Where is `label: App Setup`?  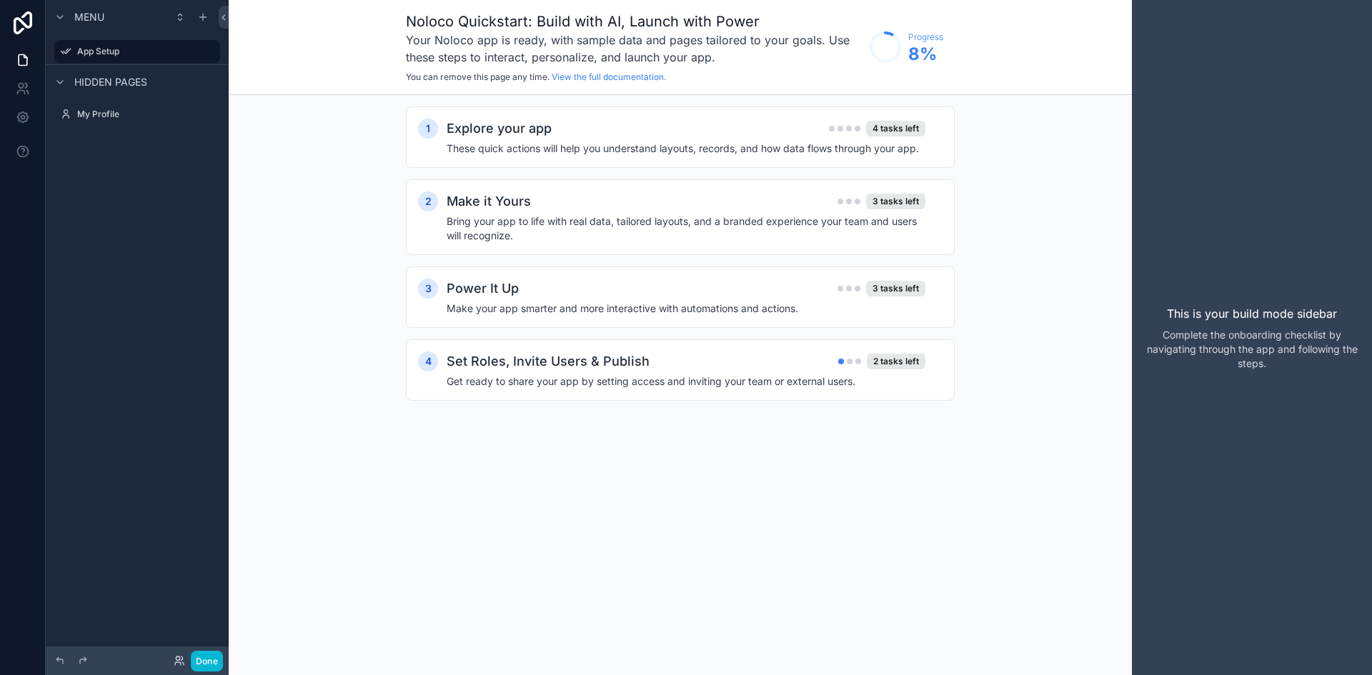 label: App Setup is located at coordinates (144, 51).